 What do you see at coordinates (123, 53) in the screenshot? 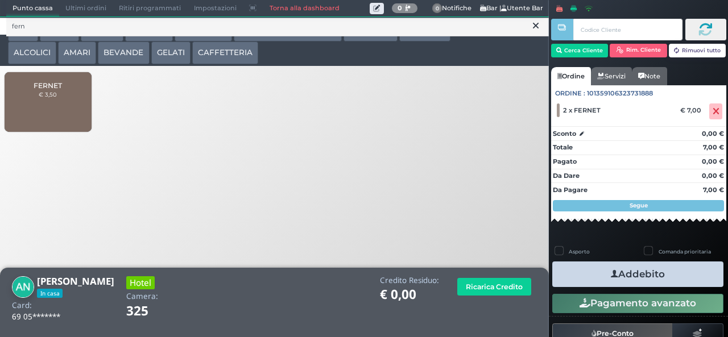
I see `button: BEVANDE` at bounding box center [123, 53].